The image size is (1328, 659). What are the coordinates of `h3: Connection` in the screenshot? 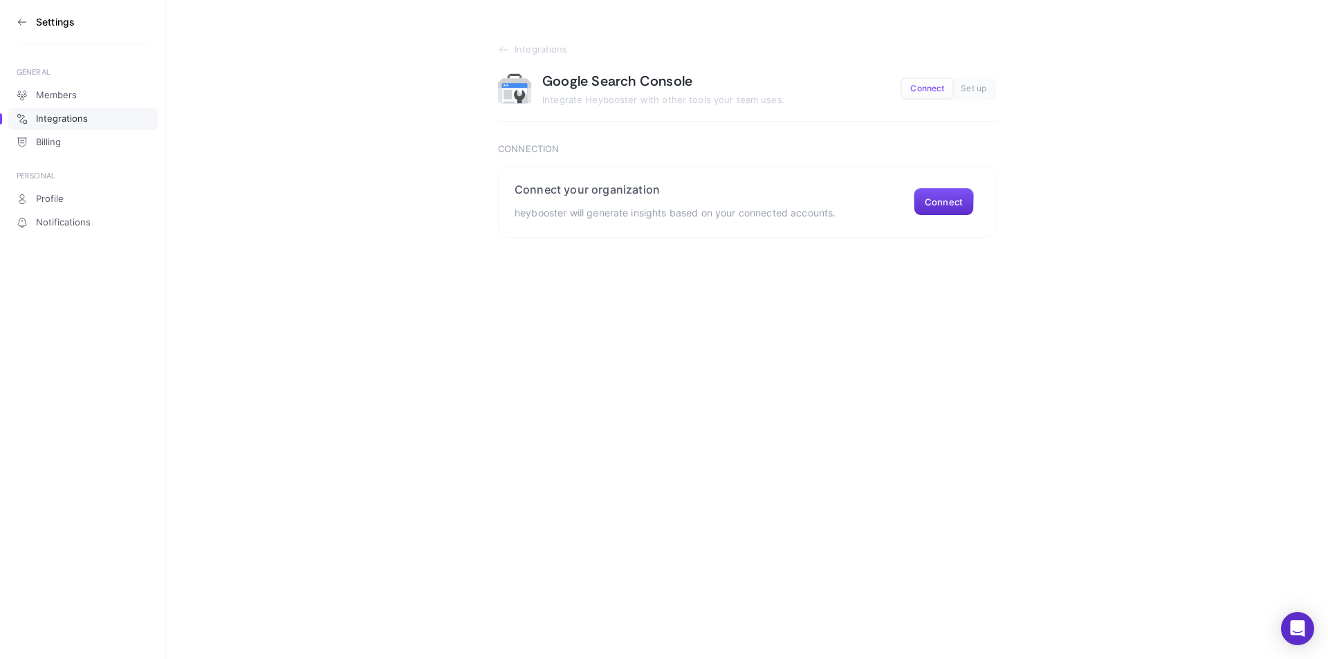 It's located at (747, 149).